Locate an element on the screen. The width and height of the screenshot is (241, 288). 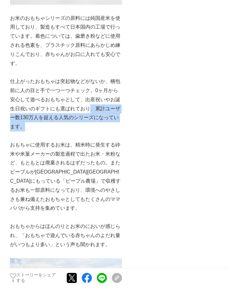
p: ストーリーをシェアする is located at coordinates (38, 278).